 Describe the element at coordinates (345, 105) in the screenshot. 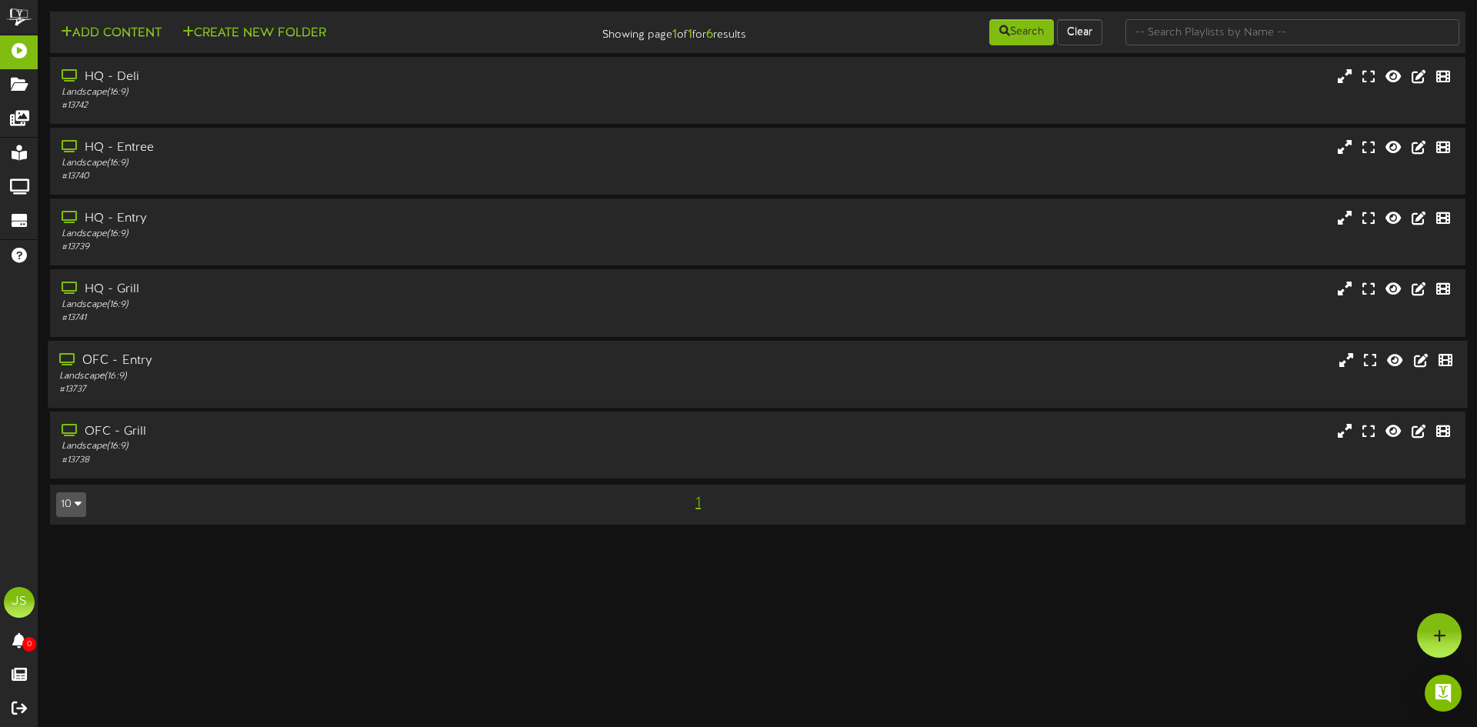

I see `div: # 13742` at that location.